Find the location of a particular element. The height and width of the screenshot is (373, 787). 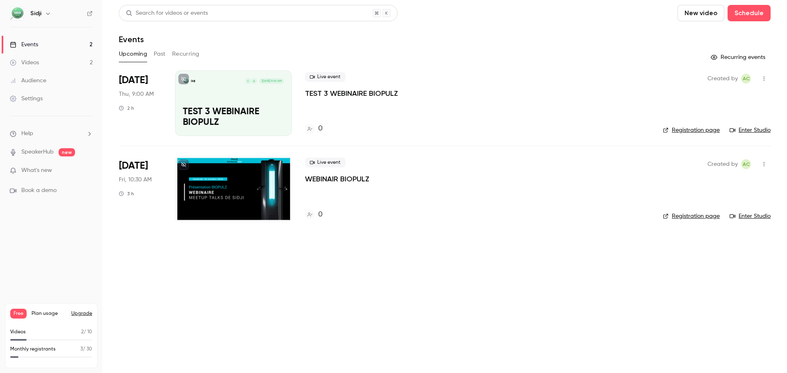

button: Recurring is located at coordinates (186, 54).